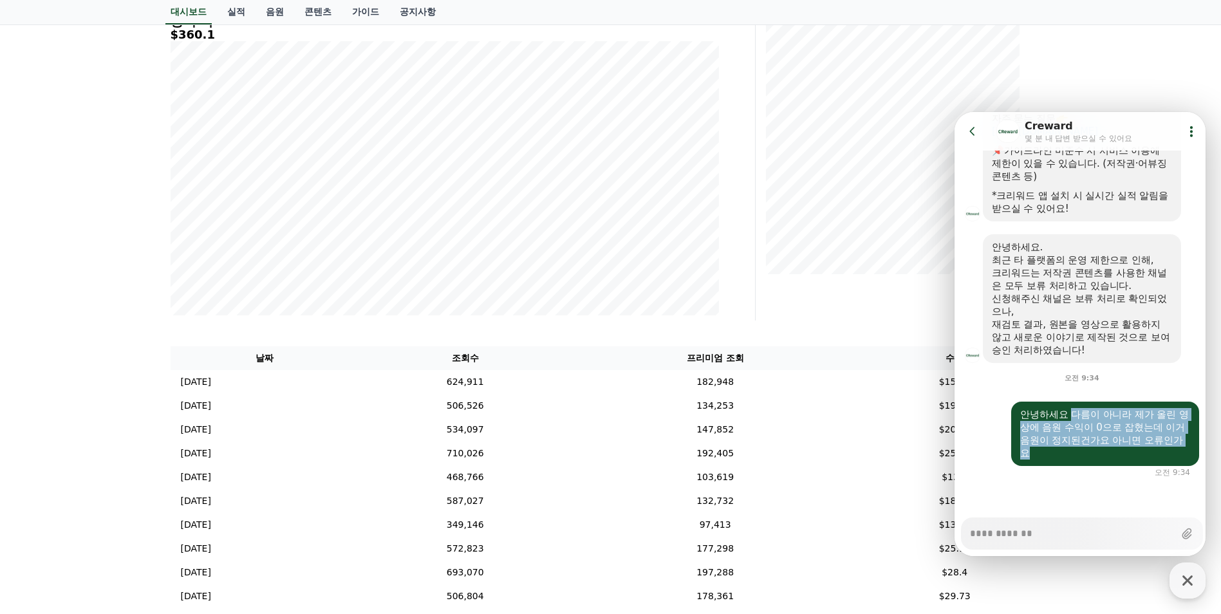  I want to click on td: 97,413, so click(715, 524).